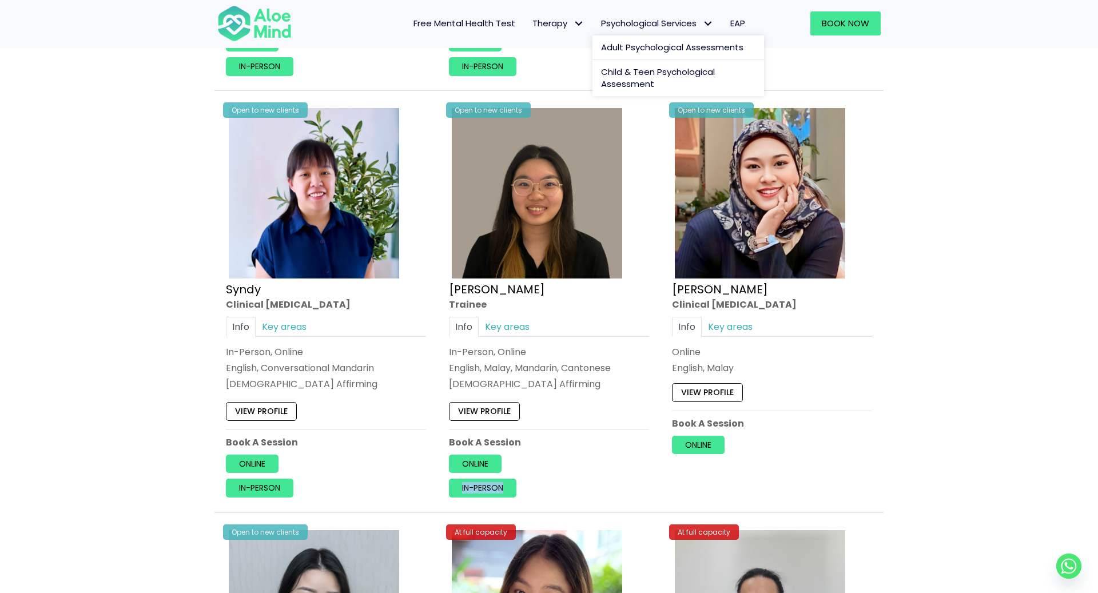  Describe the element at coordinates (760, 193) in the screenshot. I see `img: Yasmin Clinical Psychologist` at that location.